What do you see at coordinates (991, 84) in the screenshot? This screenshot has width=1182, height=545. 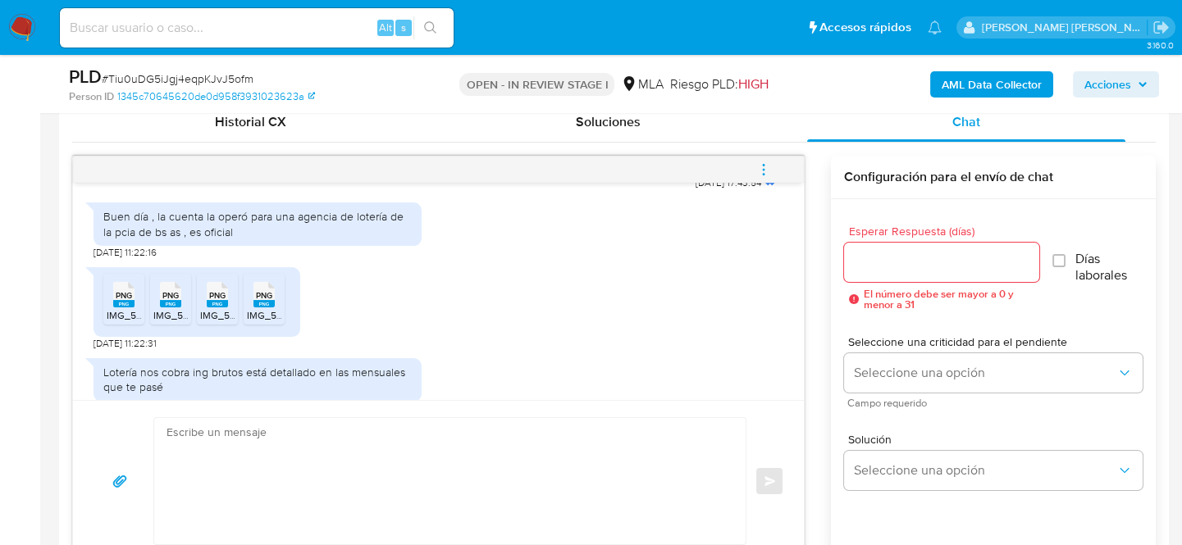 I see `button: AML Data Collector` at bounding box center [991, 84].